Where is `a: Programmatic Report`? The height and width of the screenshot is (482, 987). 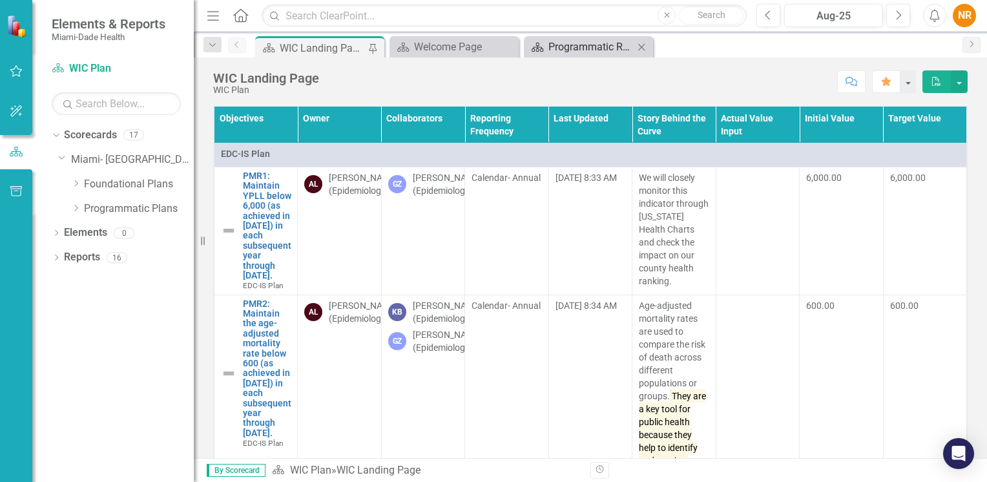
a: Programmatic Report is located at coordinates (580, 47).